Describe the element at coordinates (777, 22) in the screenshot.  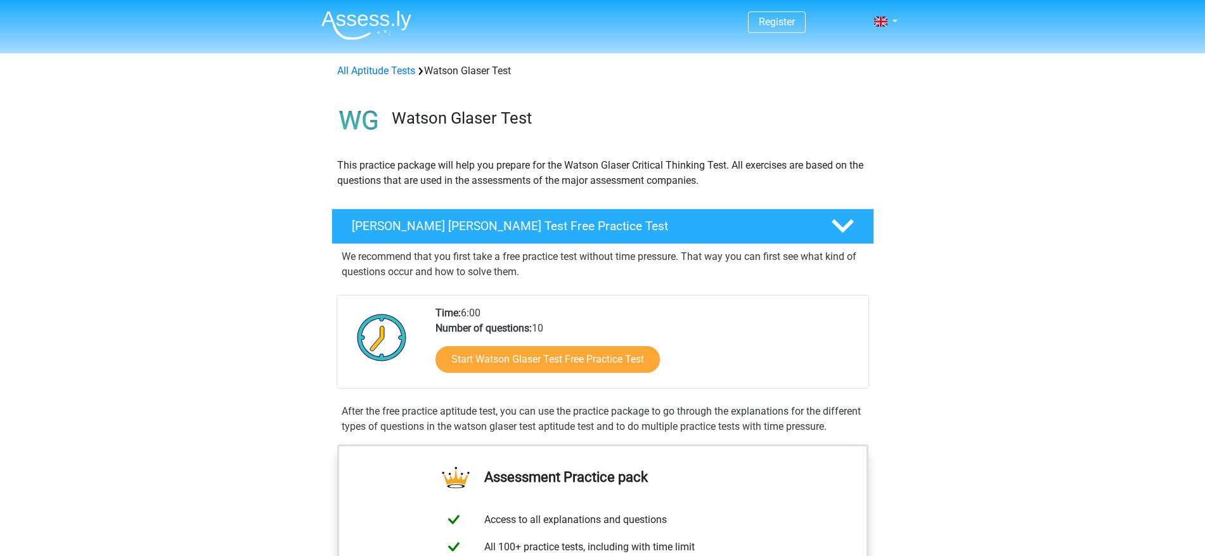
I see `a: Register` at that location.